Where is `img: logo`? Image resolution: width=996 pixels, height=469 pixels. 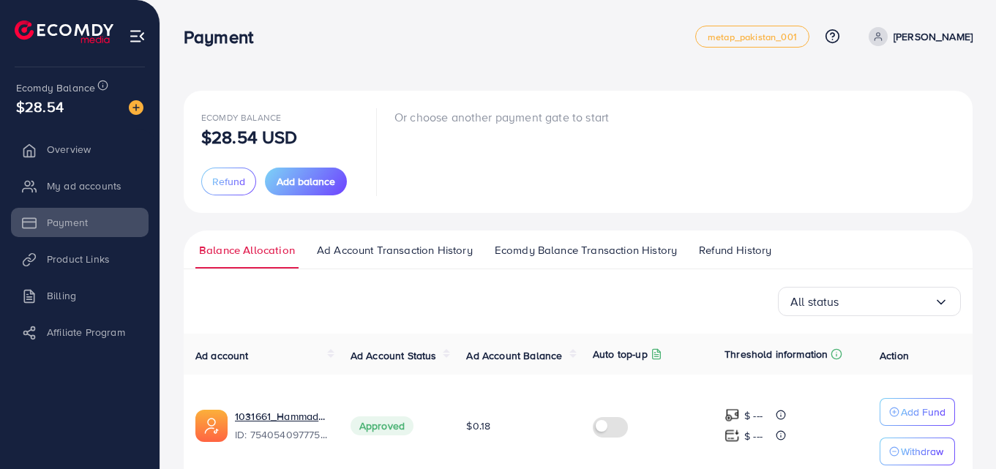 img: logo is located at coordinates (64, 31).